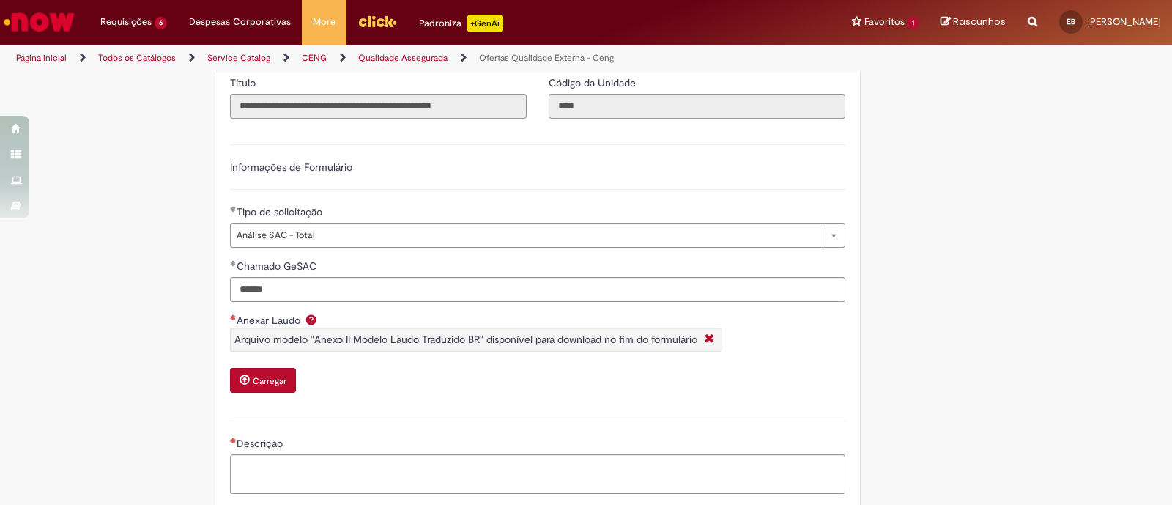 This screenshot has height=505, width=1172. Describe the element at coordinates (593, 83) in the screenshot. I see `span: Somente leitura - Código da Unidade` at that location.